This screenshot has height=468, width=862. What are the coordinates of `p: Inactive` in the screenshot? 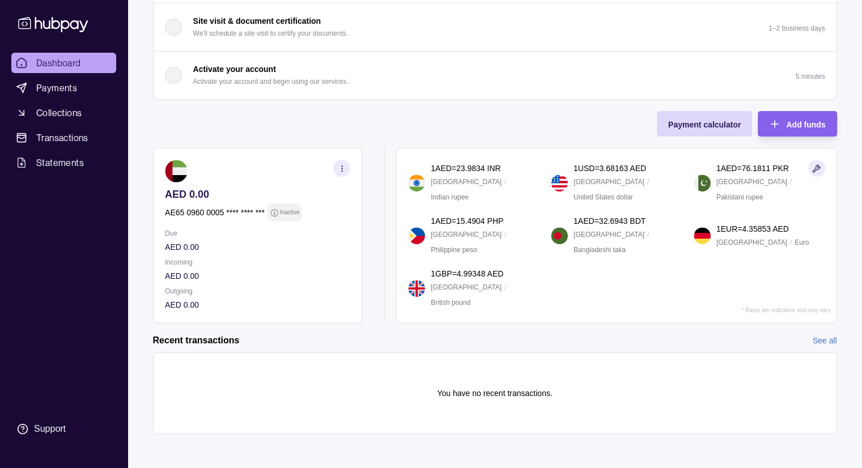 It's located at (289, 212).